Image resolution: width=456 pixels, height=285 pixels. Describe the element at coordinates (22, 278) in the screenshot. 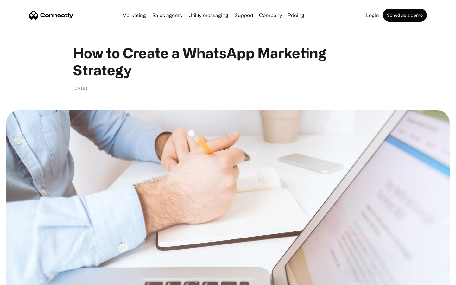

I see `aside: Language selected: English` at that location.